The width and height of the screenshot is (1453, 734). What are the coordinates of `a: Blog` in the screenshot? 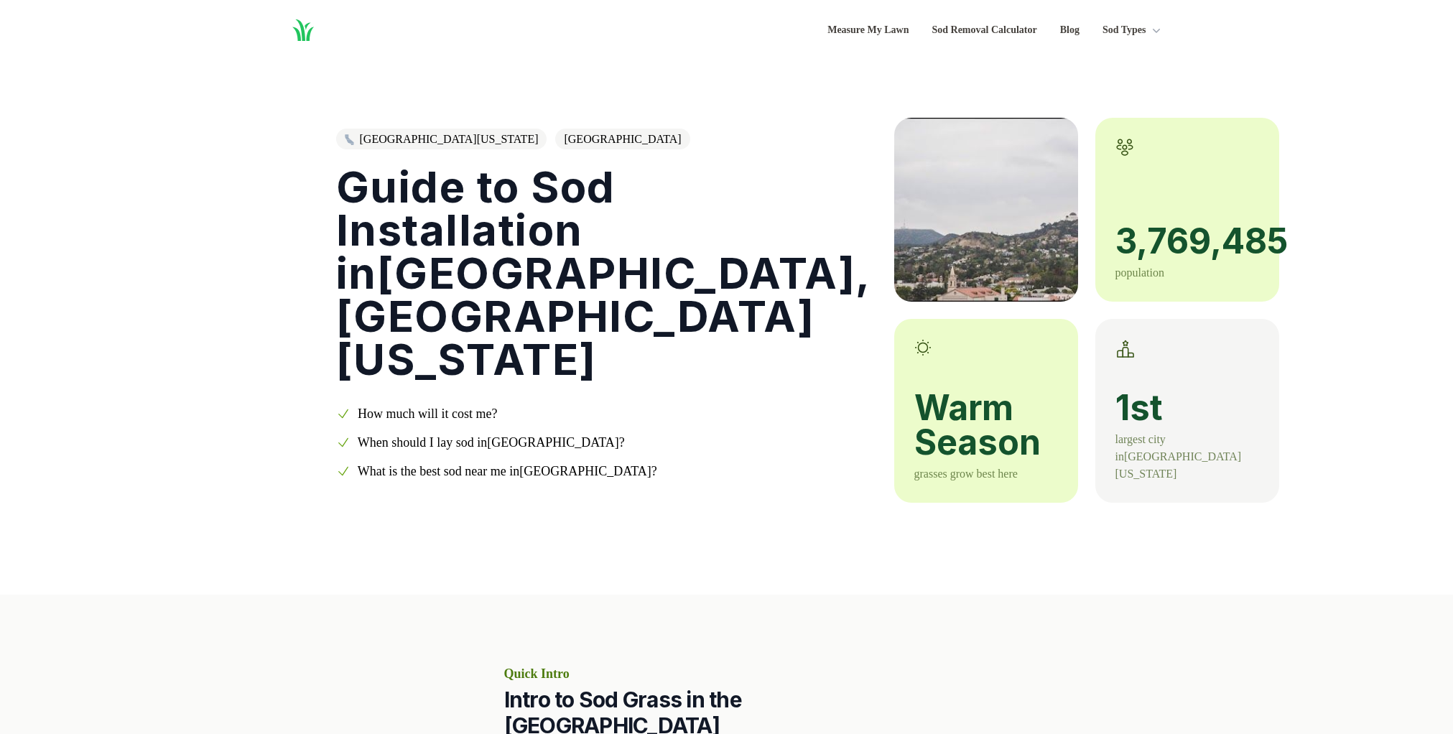 It's located at (1069, 30).